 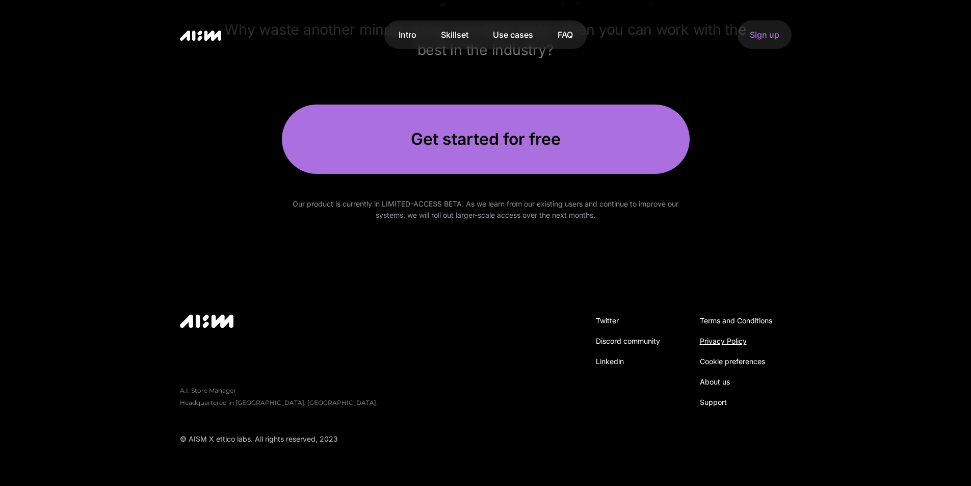 I want to click on a: Intro, so click(x=407, y=35).